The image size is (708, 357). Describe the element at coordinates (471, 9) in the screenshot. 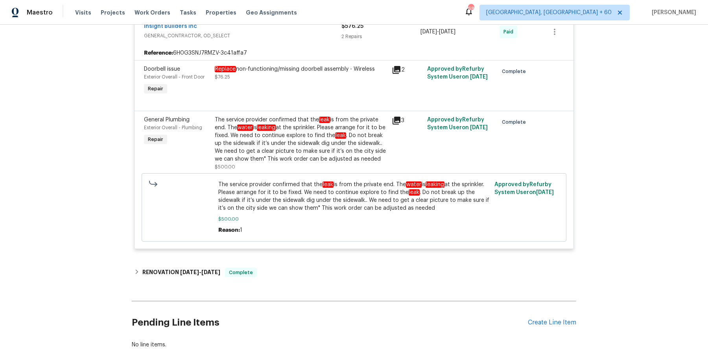

I see `div: 681` at that location.